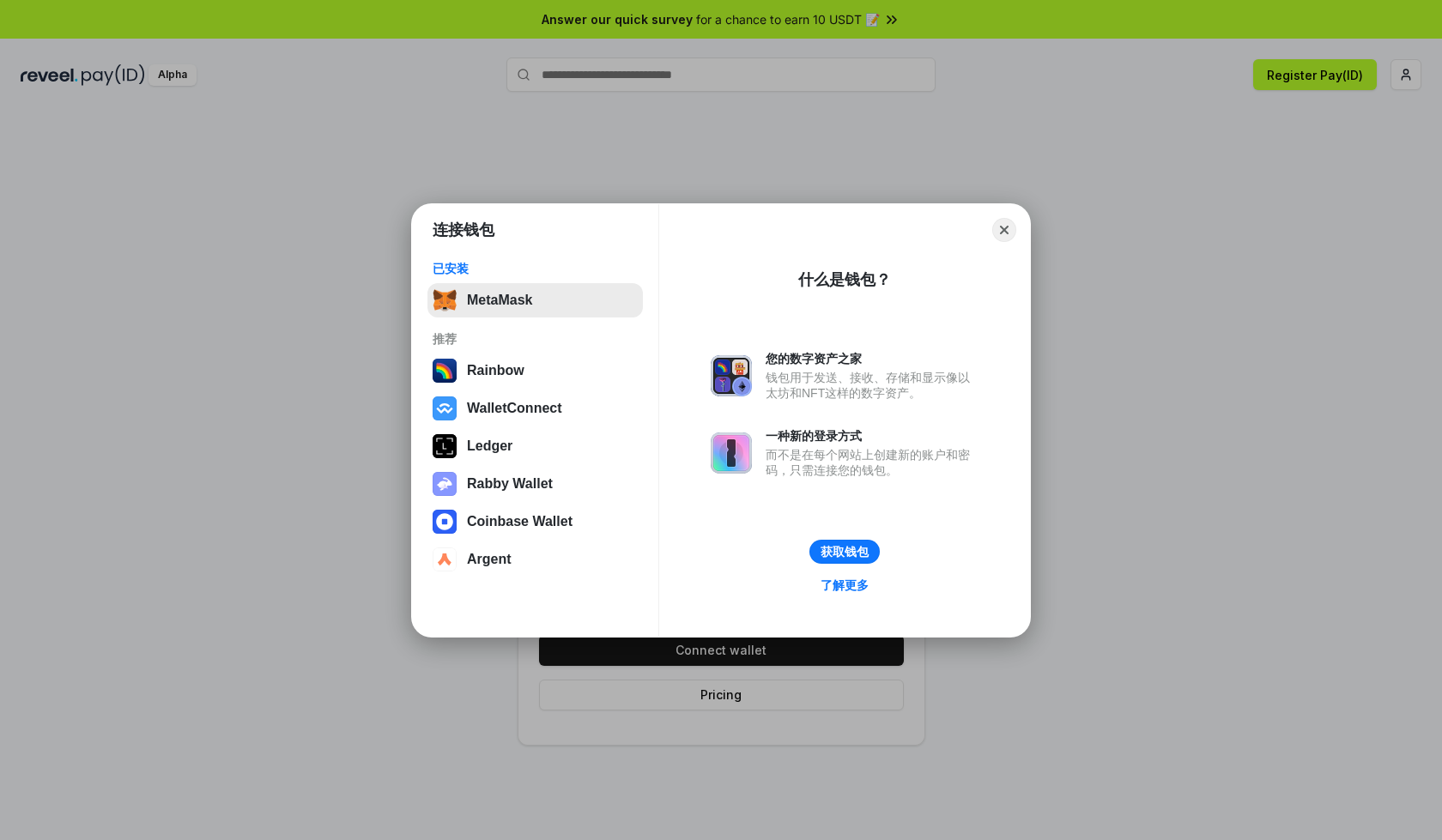  What do you see at coordinates (514, 409) in the screenshot?
I see `div: WalletConnect` at bounding box center [514, 409].